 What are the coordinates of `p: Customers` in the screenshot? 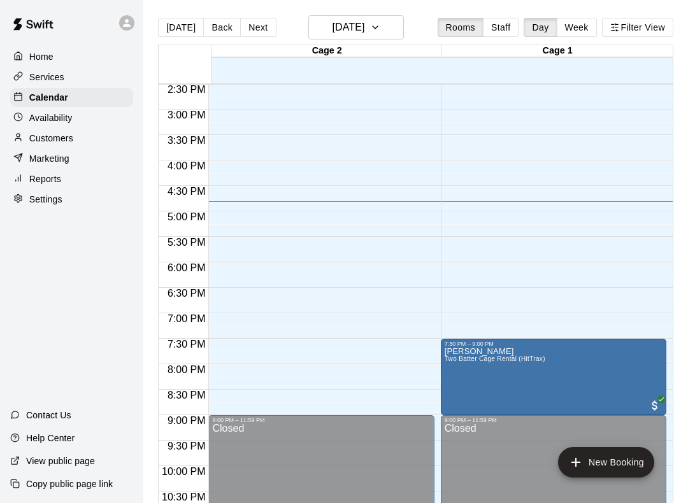 It's located at (51, 138).